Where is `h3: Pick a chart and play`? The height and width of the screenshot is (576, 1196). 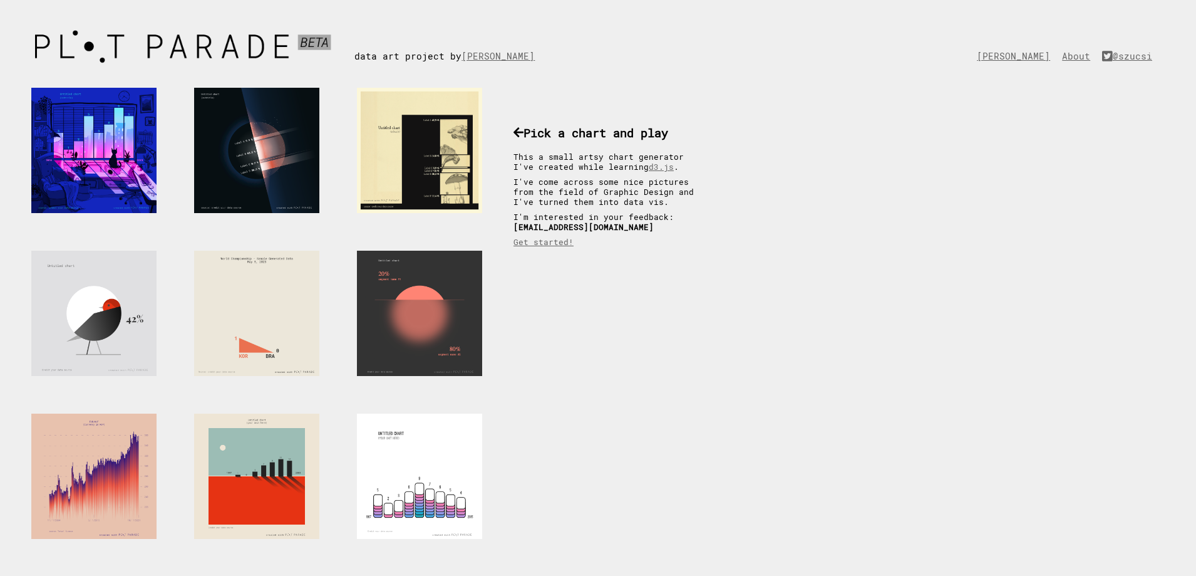
h3: Pick a chart and play is located at coordinates (611, 132).